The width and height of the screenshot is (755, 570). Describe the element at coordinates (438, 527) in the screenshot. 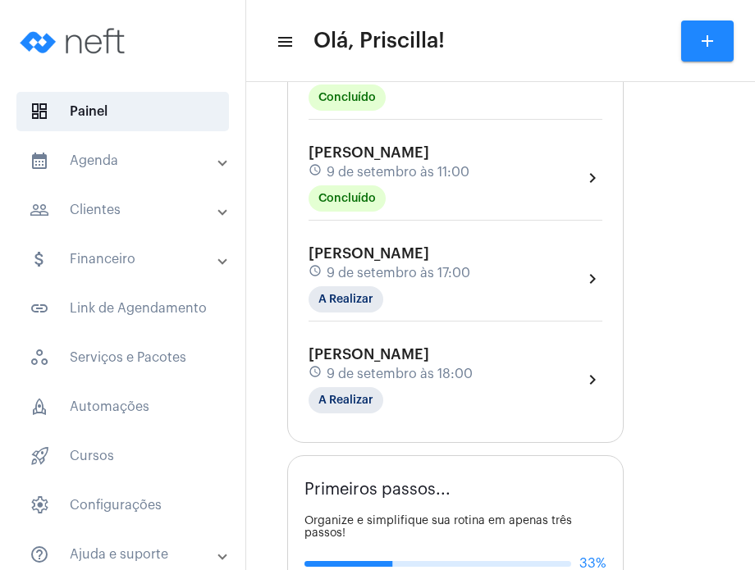

I see `span: Organize e simplifique sua rotina em apenas três passos!` at that location.